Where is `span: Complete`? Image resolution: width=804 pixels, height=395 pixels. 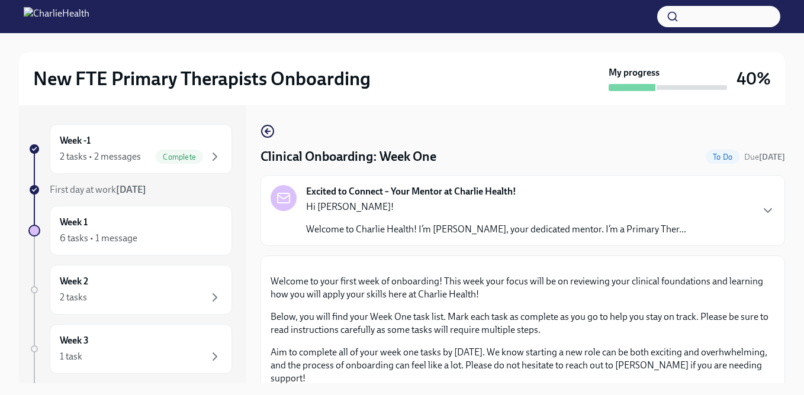 span: Complete is located at coordinates (179, 157).